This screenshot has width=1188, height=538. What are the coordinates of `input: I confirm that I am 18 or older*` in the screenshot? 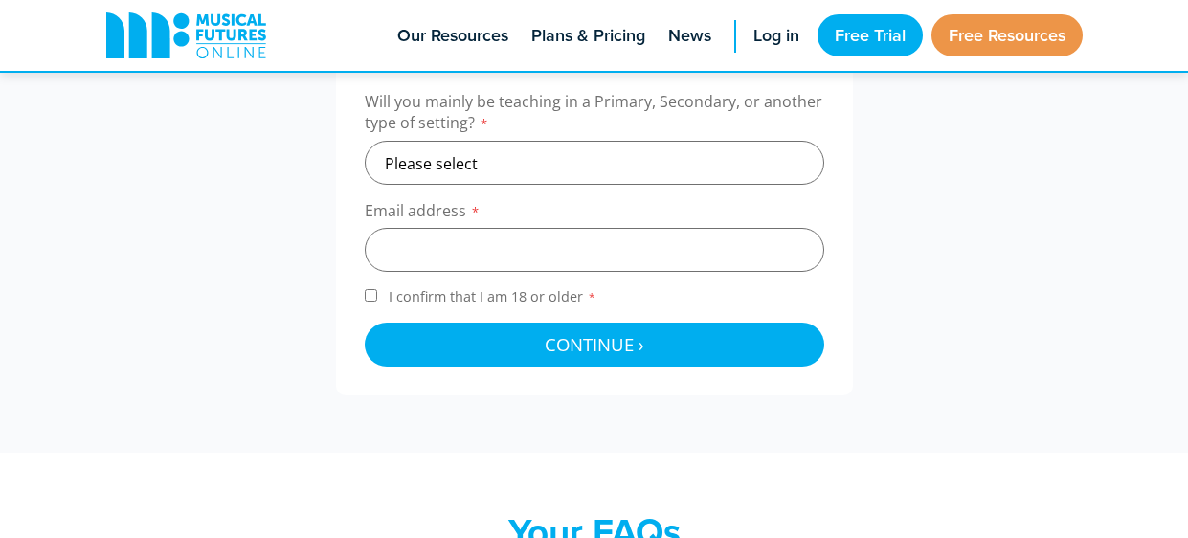 It's located at (370, 295).